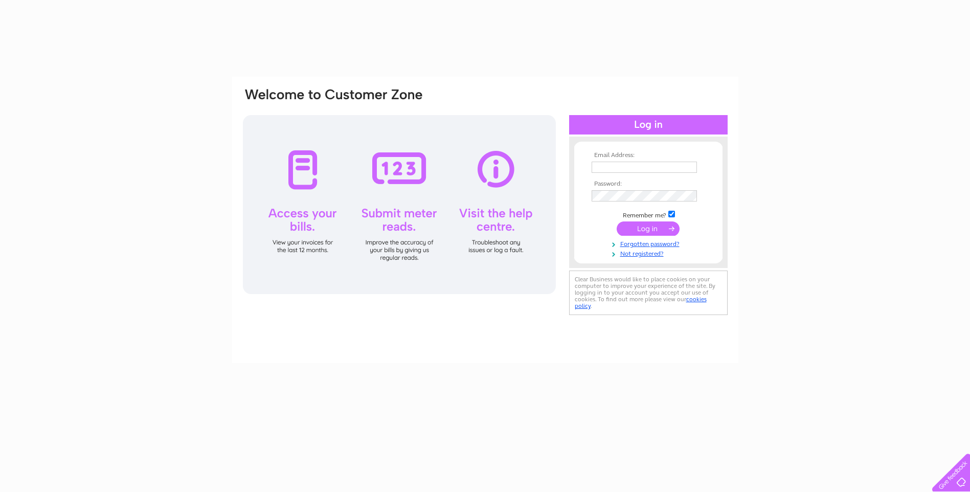  Describe the element at coordinates (649, 293) in the screenshot. I see `div: Clear Business would like to place cookies on your computer to improve your experience of the sit...` at that location.